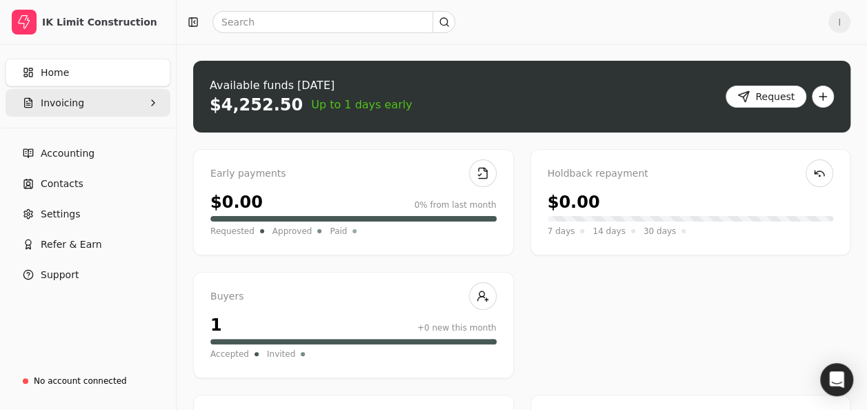 This screenshot has width=867, height=410. What do you see at coordinates (230, 354) in the screenshot?
I see `span: Accepted` at bounding box center [230, 354].